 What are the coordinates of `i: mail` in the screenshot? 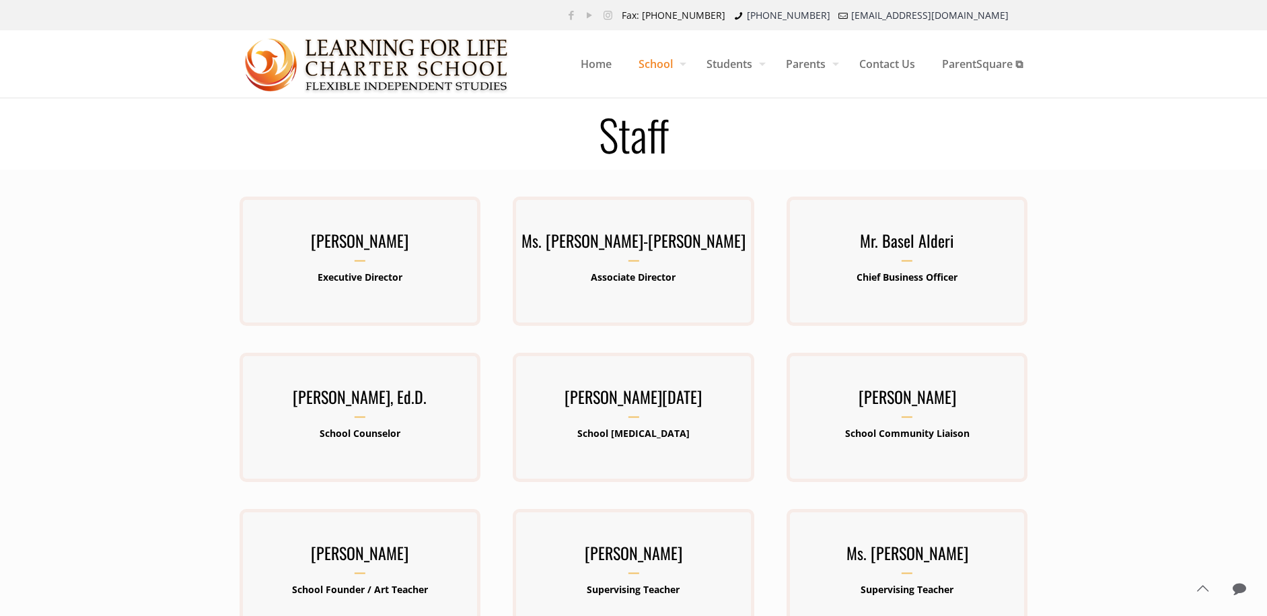 It's located at (844, 15).